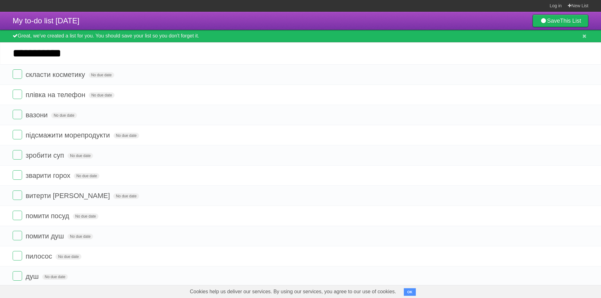 This screenshot has width=601, height=298. I want to click on span: підсмажити морепродукти, so click(68, 135).